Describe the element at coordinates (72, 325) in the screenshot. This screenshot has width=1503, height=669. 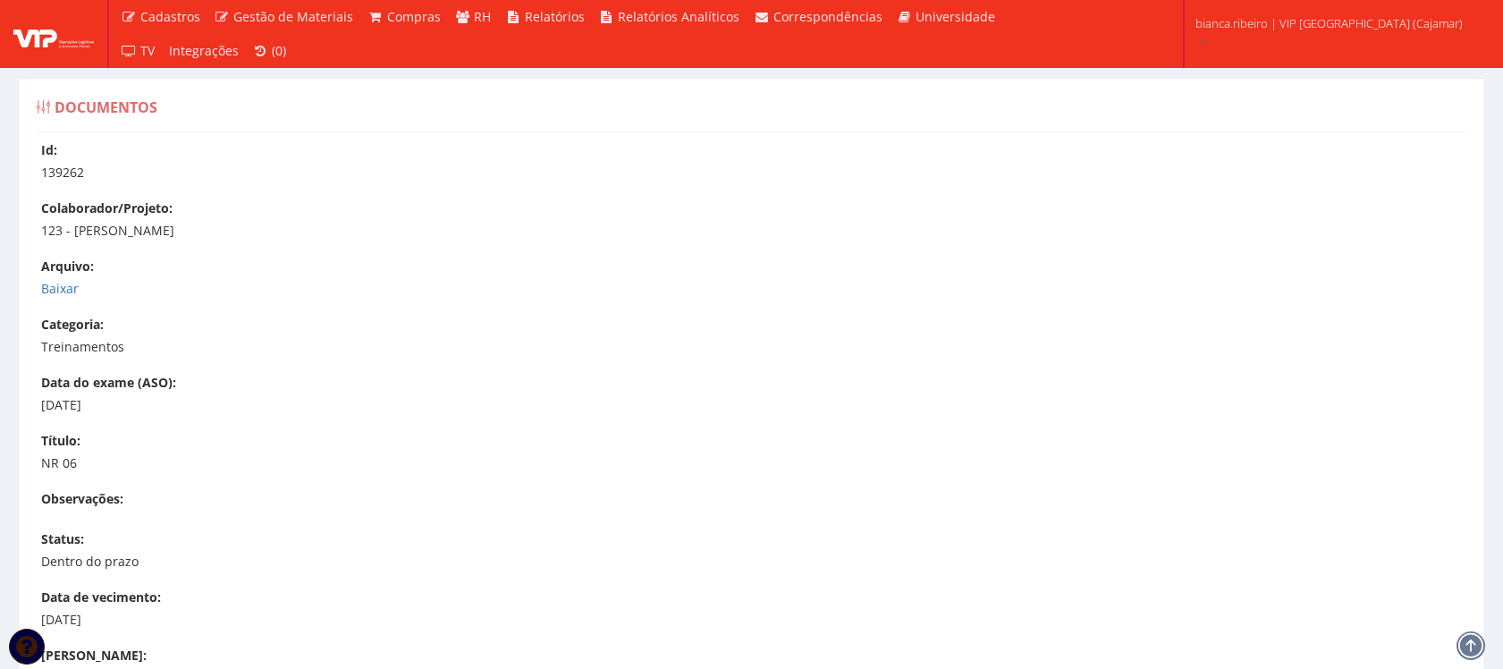
I see `label: Categoria:` at that location.